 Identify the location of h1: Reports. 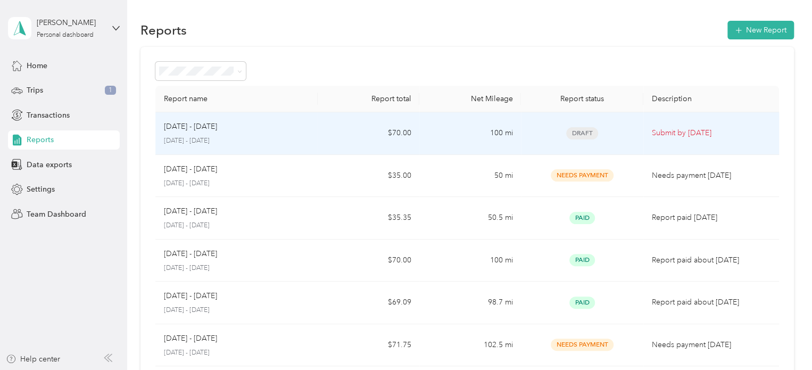
(163, 30).